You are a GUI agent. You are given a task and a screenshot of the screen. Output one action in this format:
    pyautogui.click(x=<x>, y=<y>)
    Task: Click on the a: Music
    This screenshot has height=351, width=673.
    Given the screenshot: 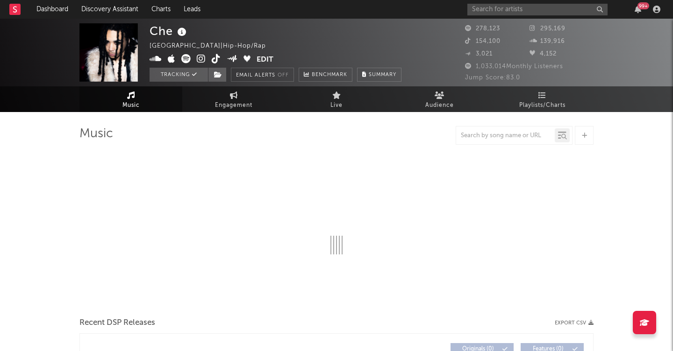 What is the action you would take?
    pyautogui.click(x=131, y=99)
    